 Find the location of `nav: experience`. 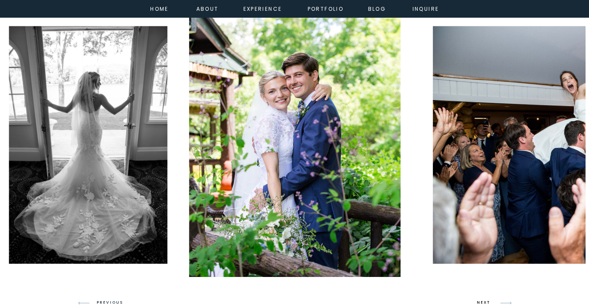

nav: experience is located at coordinates (261, 8).